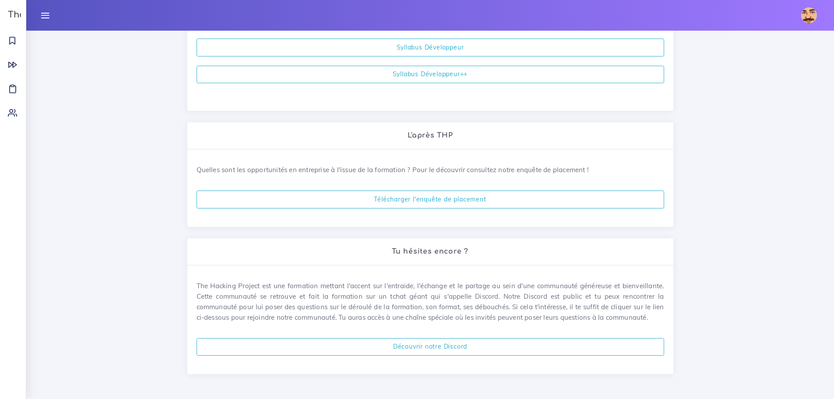  I want to click on h3: The Hacking Project, so click(52, 15).